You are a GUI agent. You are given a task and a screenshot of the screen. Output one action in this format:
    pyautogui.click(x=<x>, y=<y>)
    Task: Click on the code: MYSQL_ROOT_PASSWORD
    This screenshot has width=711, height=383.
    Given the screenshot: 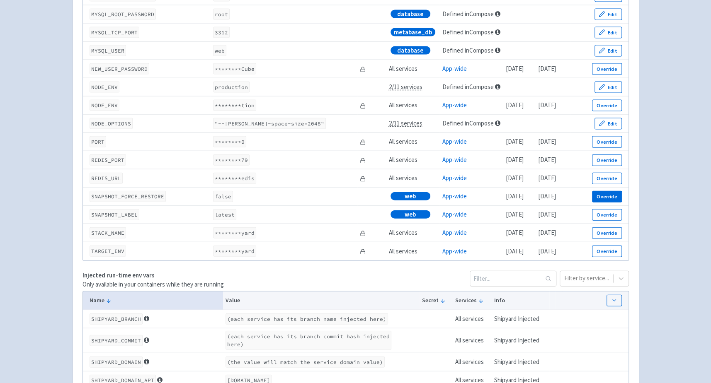 What is the action you would take?
    pyautogui.click(x=123, y=14)
    